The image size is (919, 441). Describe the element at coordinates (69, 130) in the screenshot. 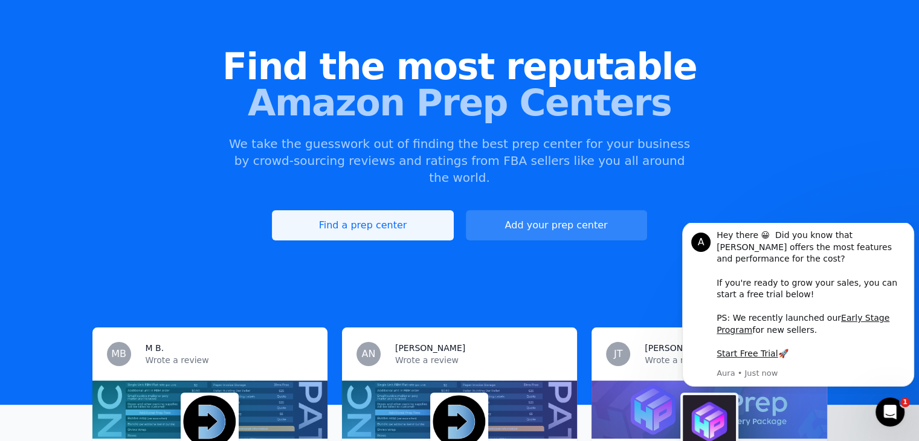

I see `a: Start Free Trial` at that location.